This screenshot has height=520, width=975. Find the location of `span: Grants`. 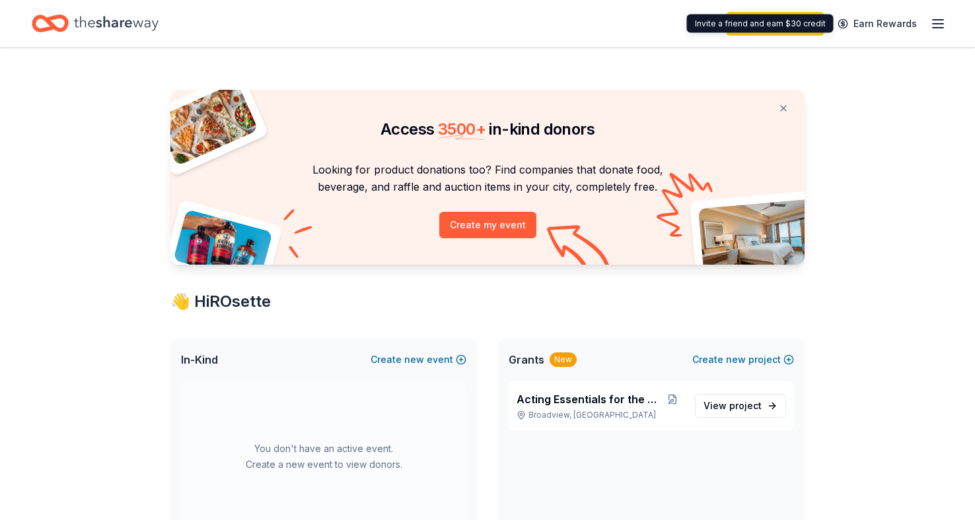

span: Grants is located at coordinates (526, 360).